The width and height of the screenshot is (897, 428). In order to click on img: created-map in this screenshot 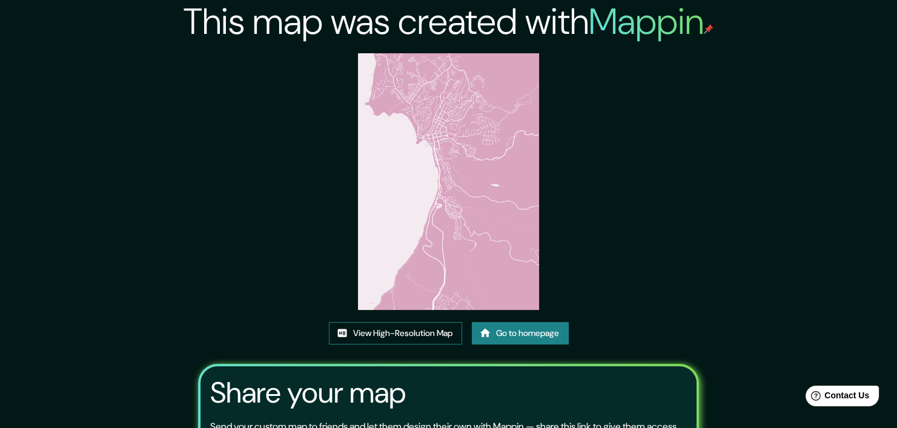, I will do `click(449, 182)`.